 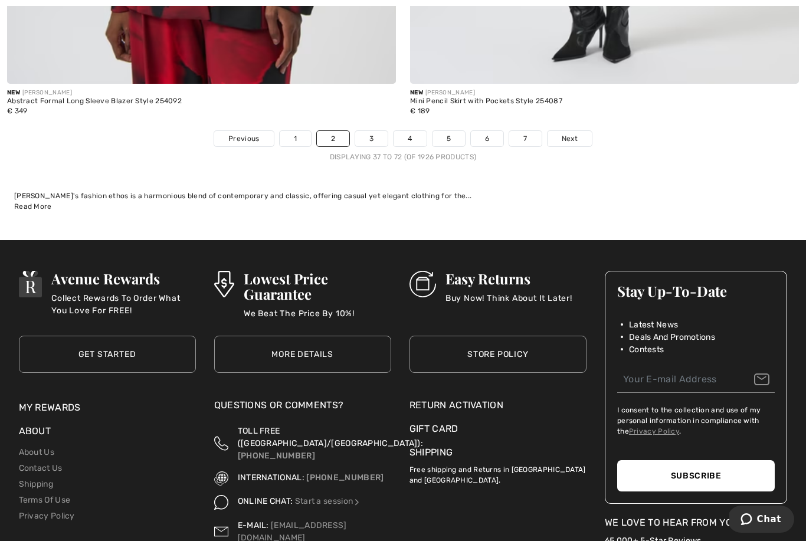 I want to click on div: Return Activation, so click(x=498, y=405).